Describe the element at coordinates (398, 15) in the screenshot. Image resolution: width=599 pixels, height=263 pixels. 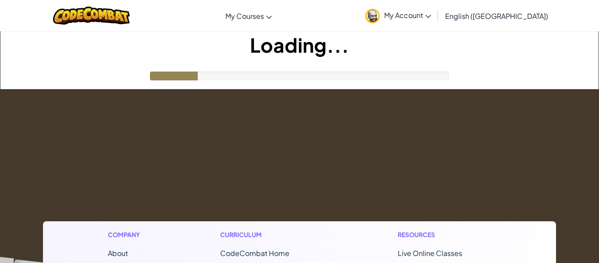
I see `a: My Account` at that location.